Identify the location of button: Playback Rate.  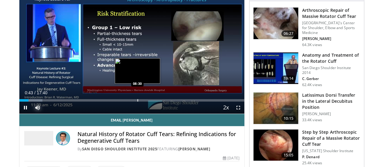
(226, 107).